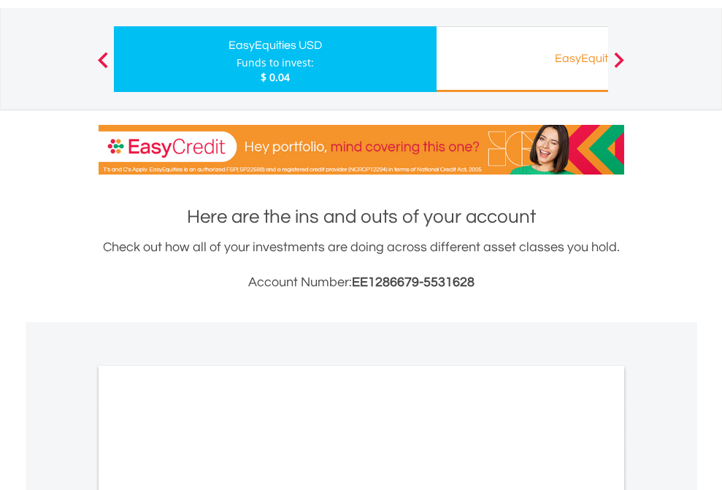 Image resolution: width=722 pixels, height=490 pixels. I want to click on span: $ 0.04, so click(275, 77).